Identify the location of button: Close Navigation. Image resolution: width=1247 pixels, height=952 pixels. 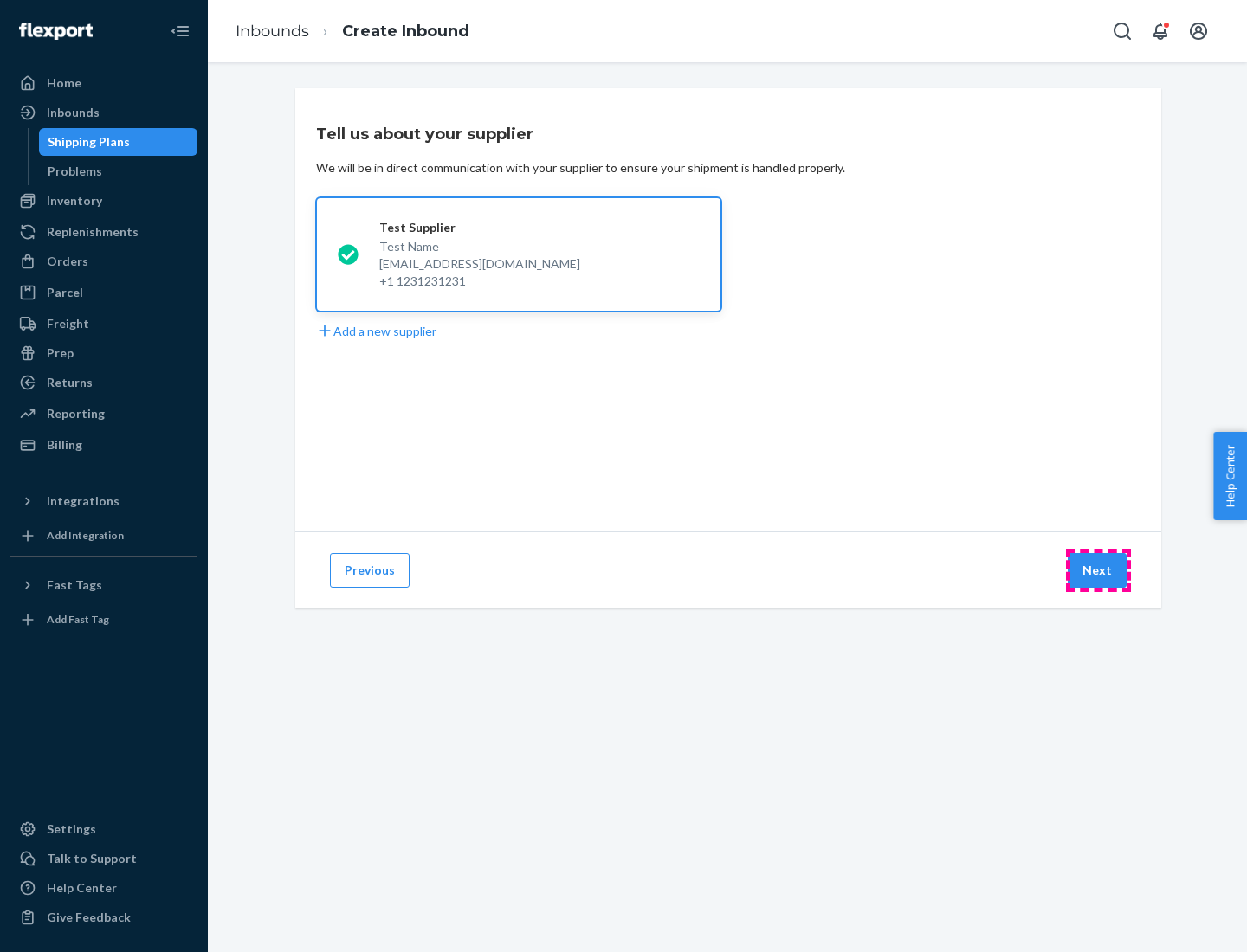
(180, 32).